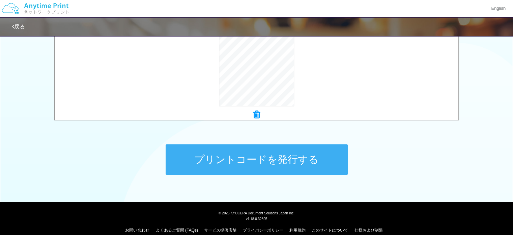 This screenshot has height=235, width=513. I want to click on a: よくあるご質問 (FAQs), so click(177, 230).